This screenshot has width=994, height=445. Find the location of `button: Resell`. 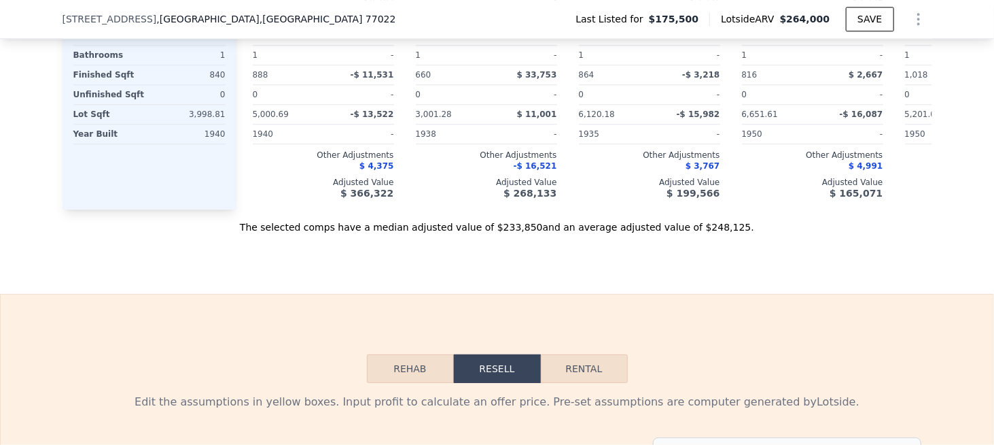

button: Resell is located at coordinates (498, 368).